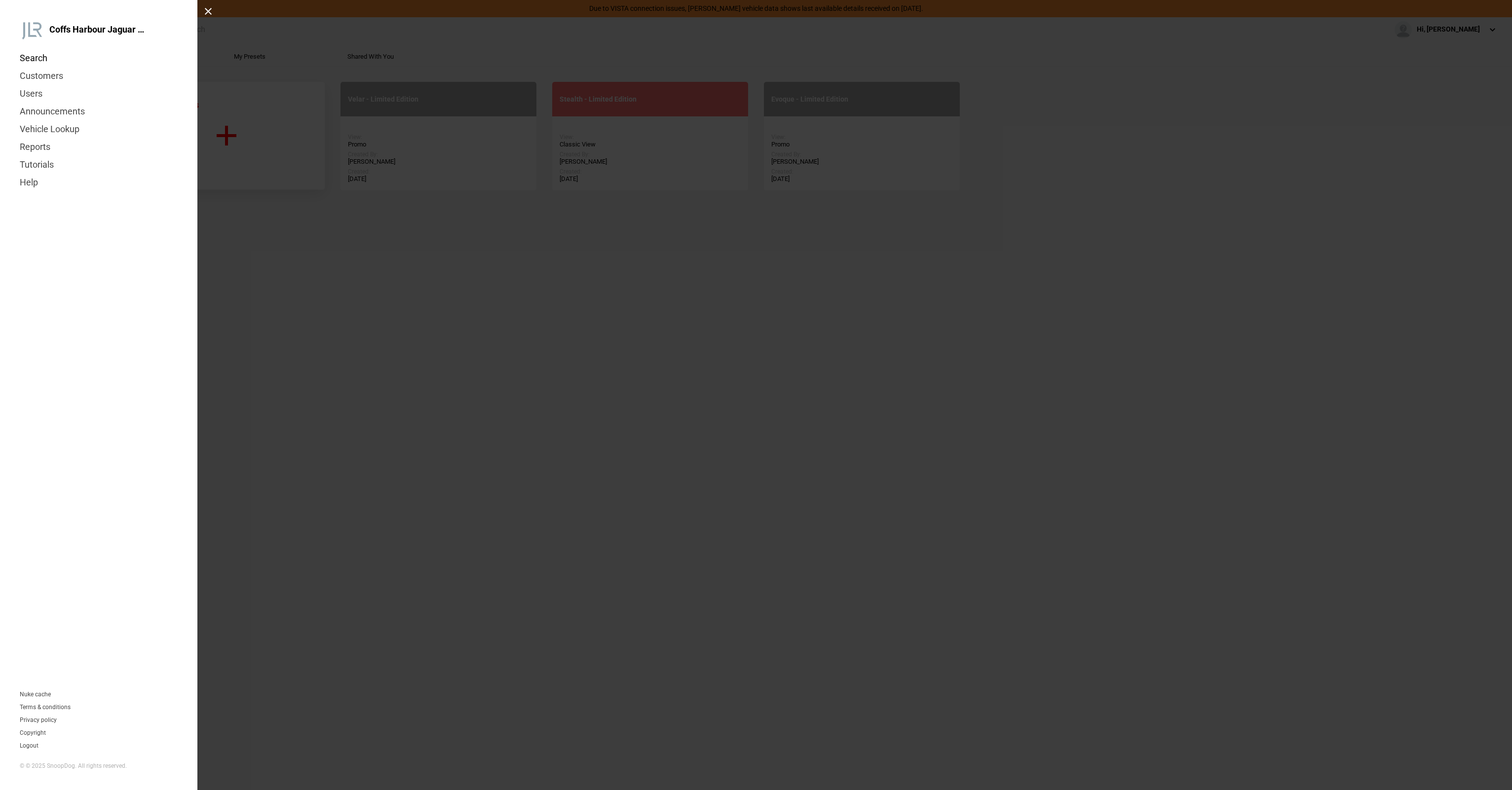  Describe the element at coordinates (99, 76) in the screenshot. I see `a: Customers` at that location.